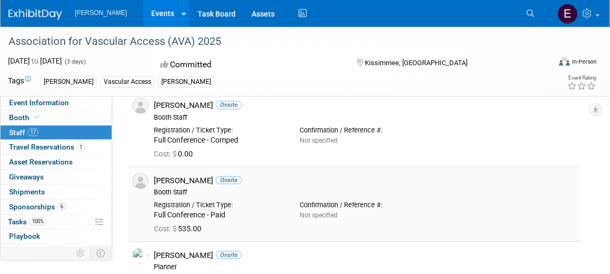  What do you see at coordinates (583, 61) in the screenshot?
I see `div: In-Person` at bounding box center [583, 61].